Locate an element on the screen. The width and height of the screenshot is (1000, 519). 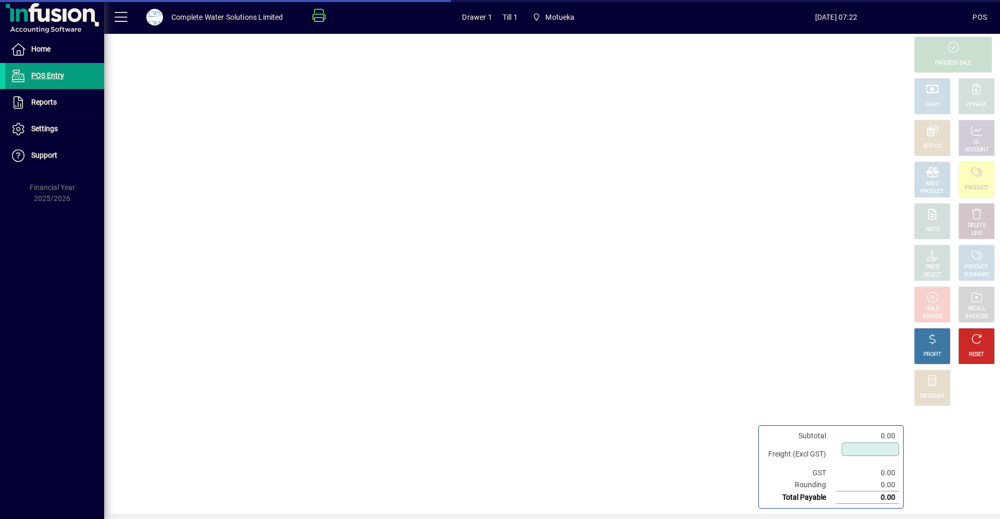
span: Settings is located at coordinates (44, 129).